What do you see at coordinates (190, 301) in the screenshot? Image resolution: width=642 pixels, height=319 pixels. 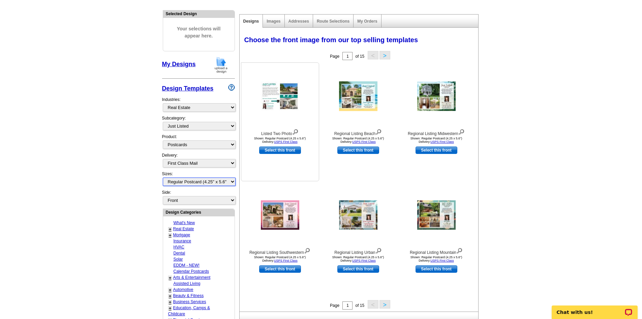 I see `a: Business Services` at bounding box center [190, 301].